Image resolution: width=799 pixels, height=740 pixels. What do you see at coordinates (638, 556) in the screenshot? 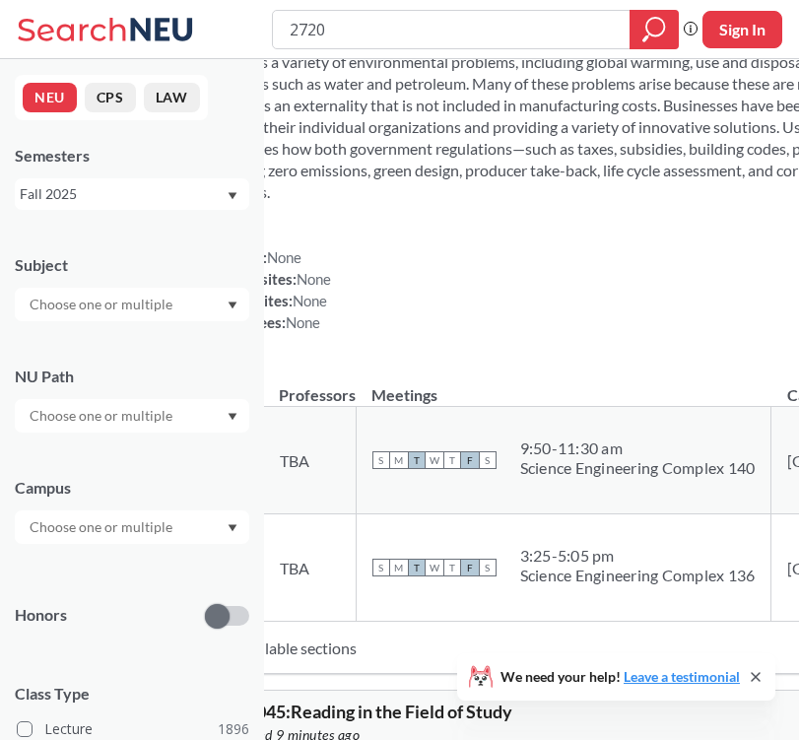
I see `div: 3:25 - 5:05 pm` at bounding box center [638, 556].